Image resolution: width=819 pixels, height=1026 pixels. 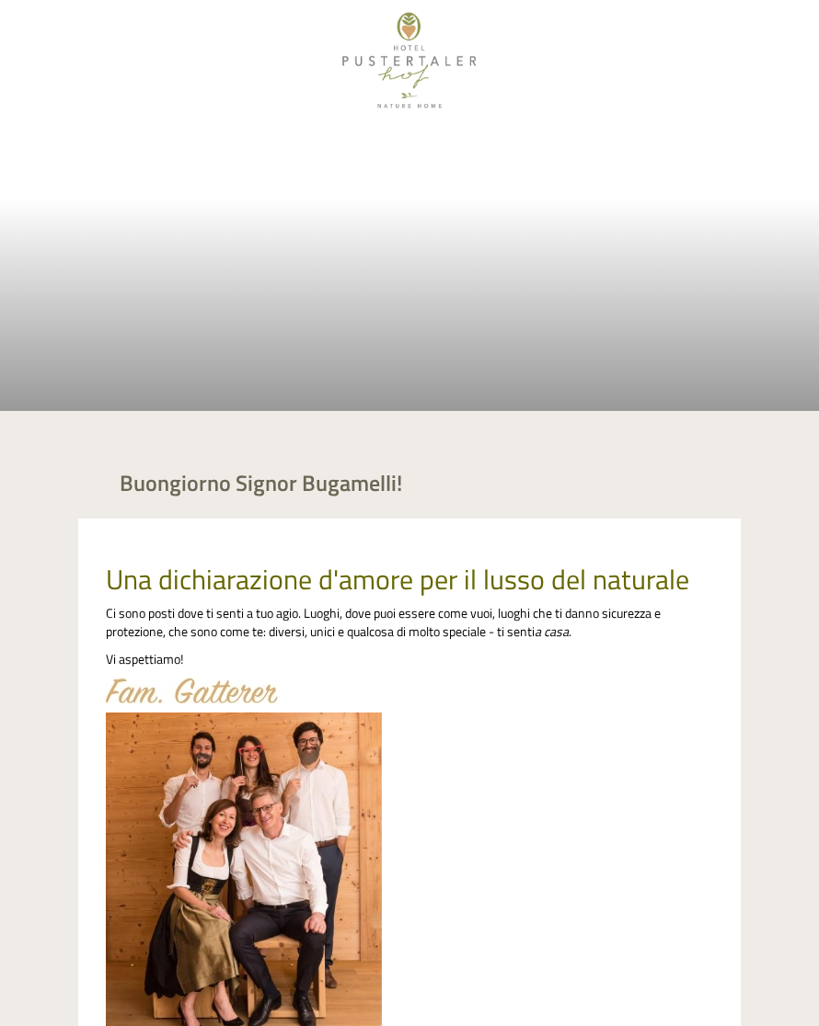 What do you see at coordinates (191, 691) in the screenshot?
I see `img: image` at bounding box center [191, 691].